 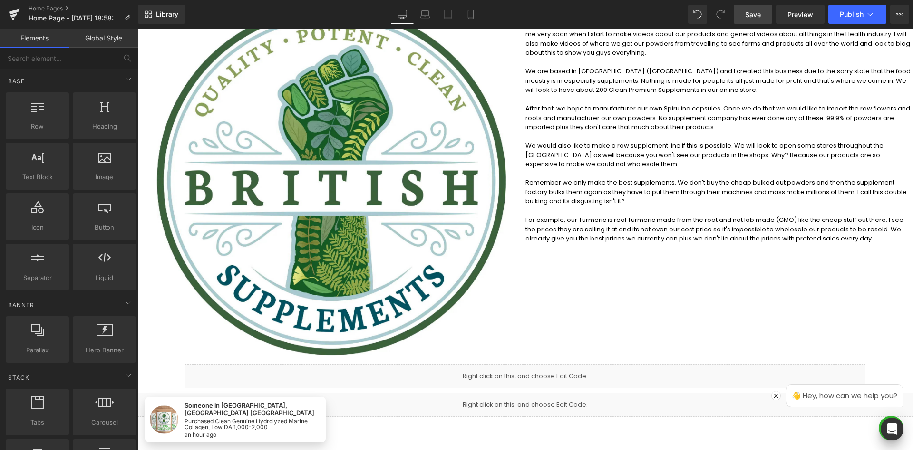 What do you see at coordinates (582, 200) in the screenshot?
I see `p: For example, our Turmeric is real Turmeric made from the root and not lab made (GMO) like the che...` at bounding box center [582, 200].